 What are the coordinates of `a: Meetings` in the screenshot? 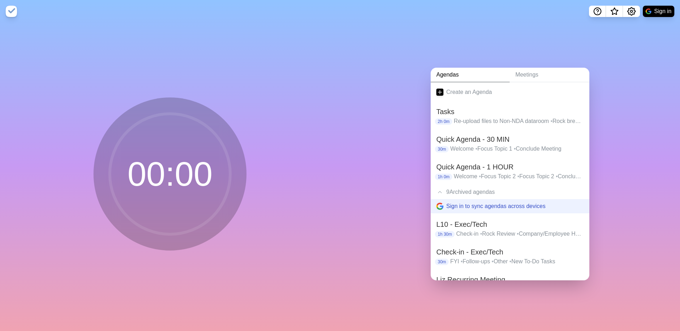 It's located at (549, 75).